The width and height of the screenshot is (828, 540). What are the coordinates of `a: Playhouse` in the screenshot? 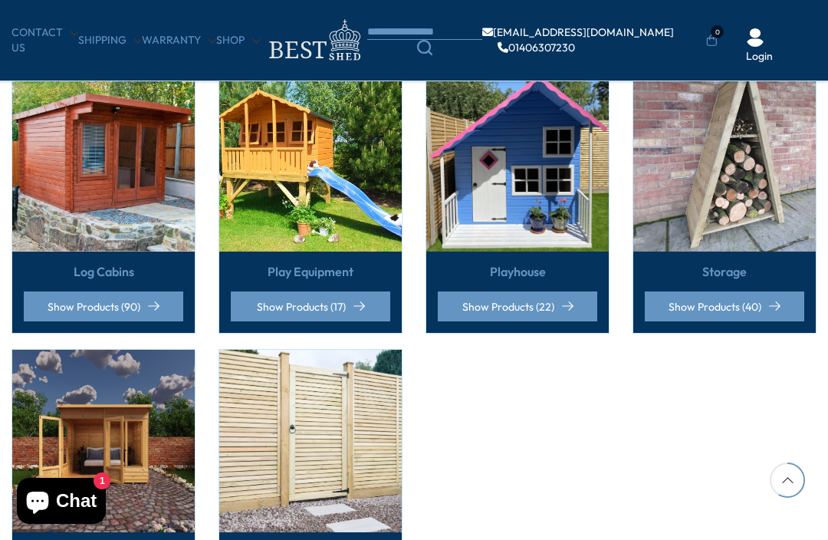 It's located at (518, 271).